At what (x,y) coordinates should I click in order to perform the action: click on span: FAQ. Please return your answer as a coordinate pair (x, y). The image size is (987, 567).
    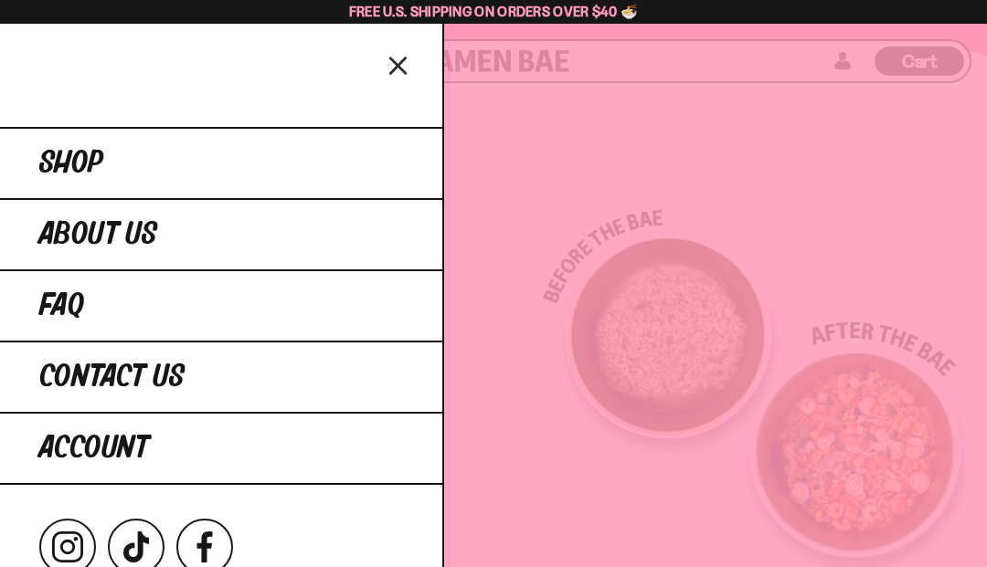
    Looking at the image, I should click on (61, 306).